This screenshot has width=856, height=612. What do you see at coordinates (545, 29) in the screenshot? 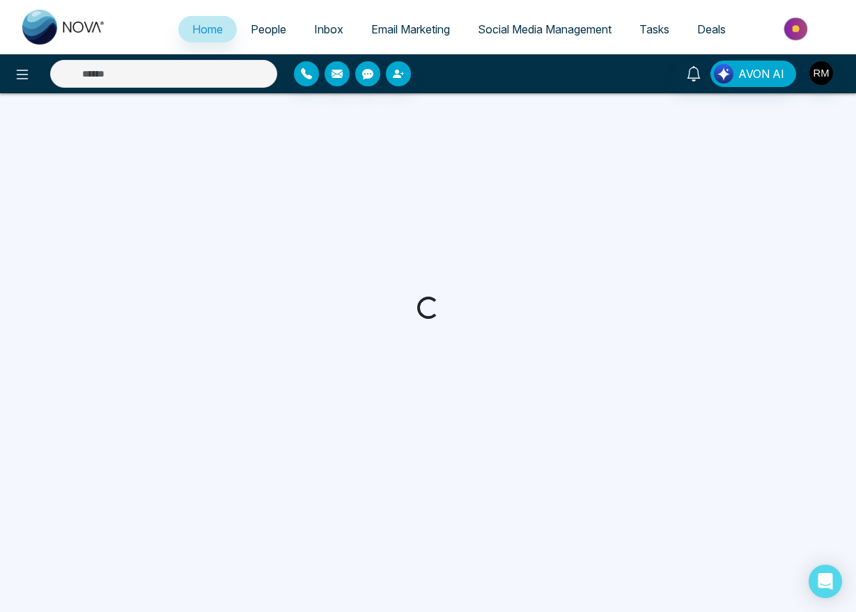
I see `span: Social Media Management` at bounding box center [545, 29].